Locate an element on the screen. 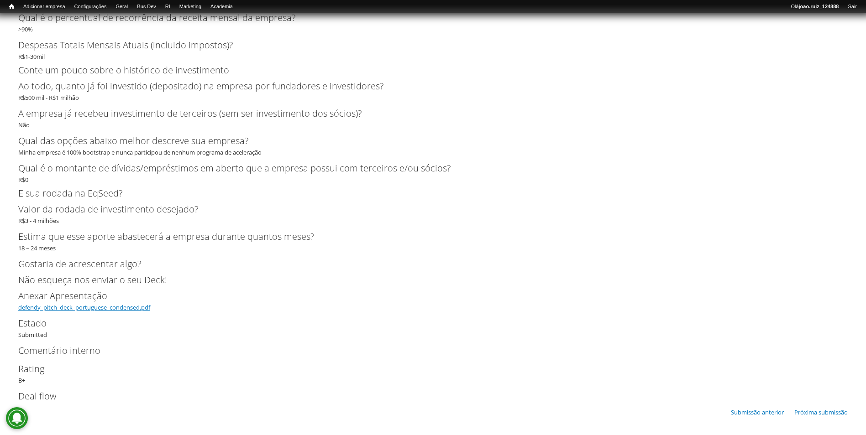  a: Olájoao.ruiz_124888 is located at coordinates (814, 7).